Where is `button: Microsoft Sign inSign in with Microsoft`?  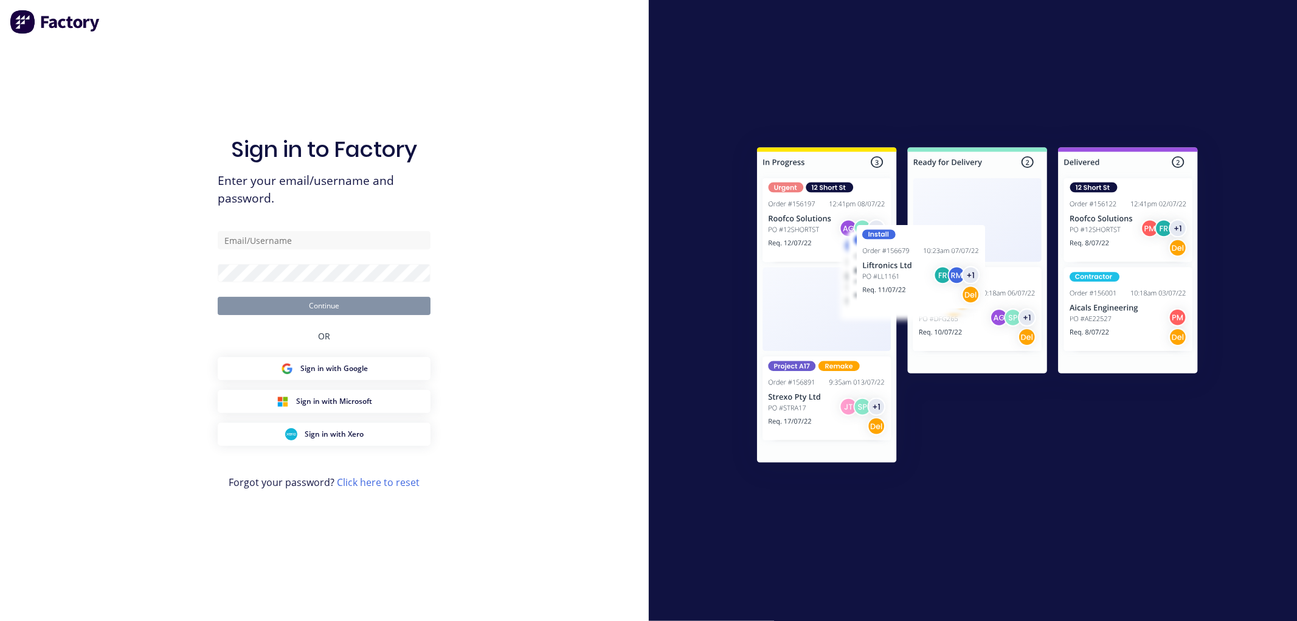 button: Microsoft Sign inSign in with Microsoft is located at coordinates (324, 401).